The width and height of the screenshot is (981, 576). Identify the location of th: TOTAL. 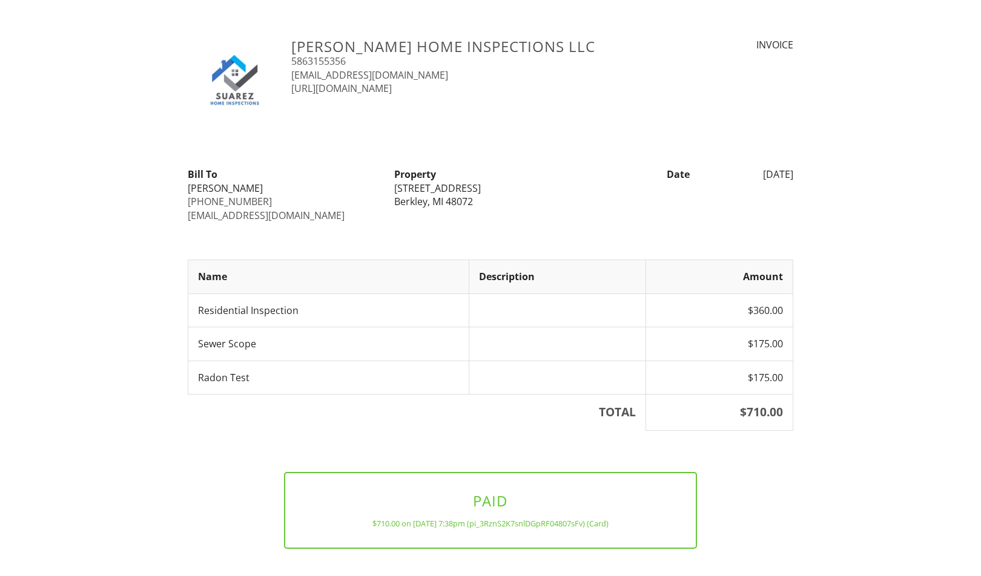
(417, 412).